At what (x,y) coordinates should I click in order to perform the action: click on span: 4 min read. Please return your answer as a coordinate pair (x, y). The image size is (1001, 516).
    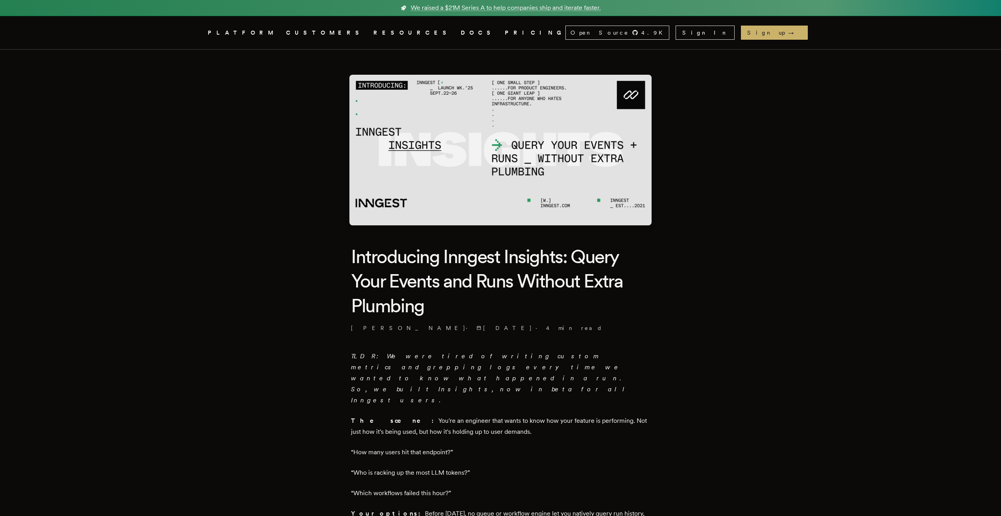
    Looking at the image, I should click on (574, 328).